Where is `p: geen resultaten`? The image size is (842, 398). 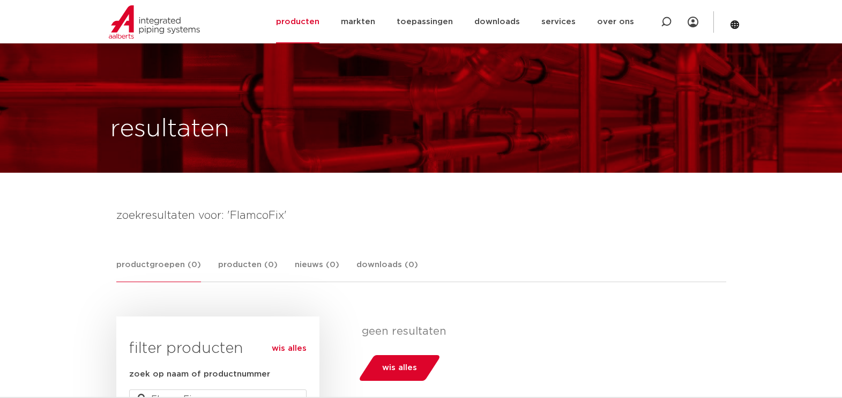 p: geen resultaten is located at coordinates (540, 331).